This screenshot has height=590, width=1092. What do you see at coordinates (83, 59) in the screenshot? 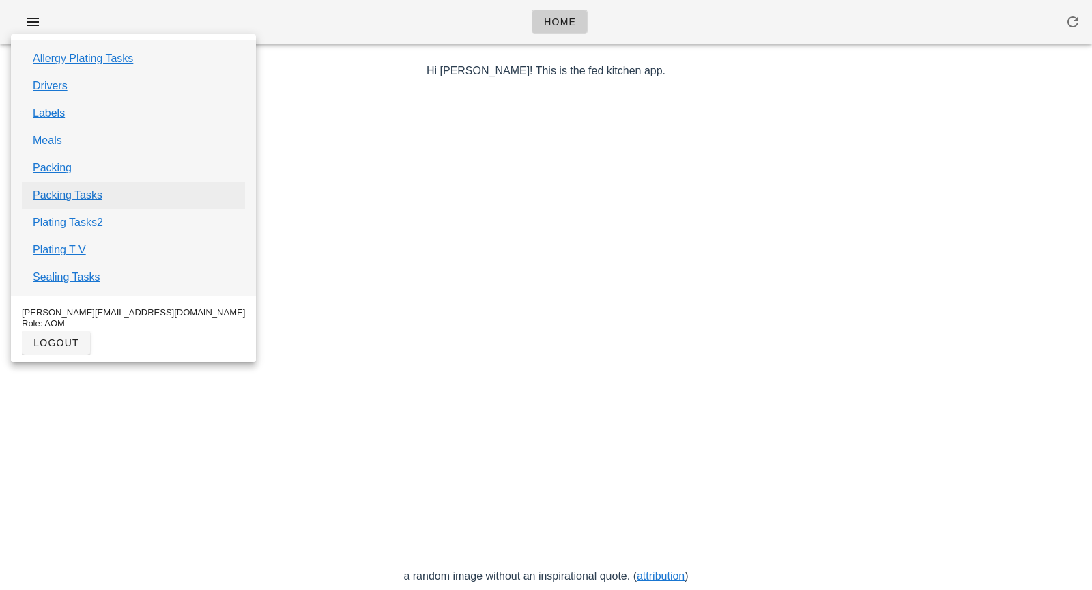
I see `a: Allergy Plating Tasks` at bounding box center [83, 59].